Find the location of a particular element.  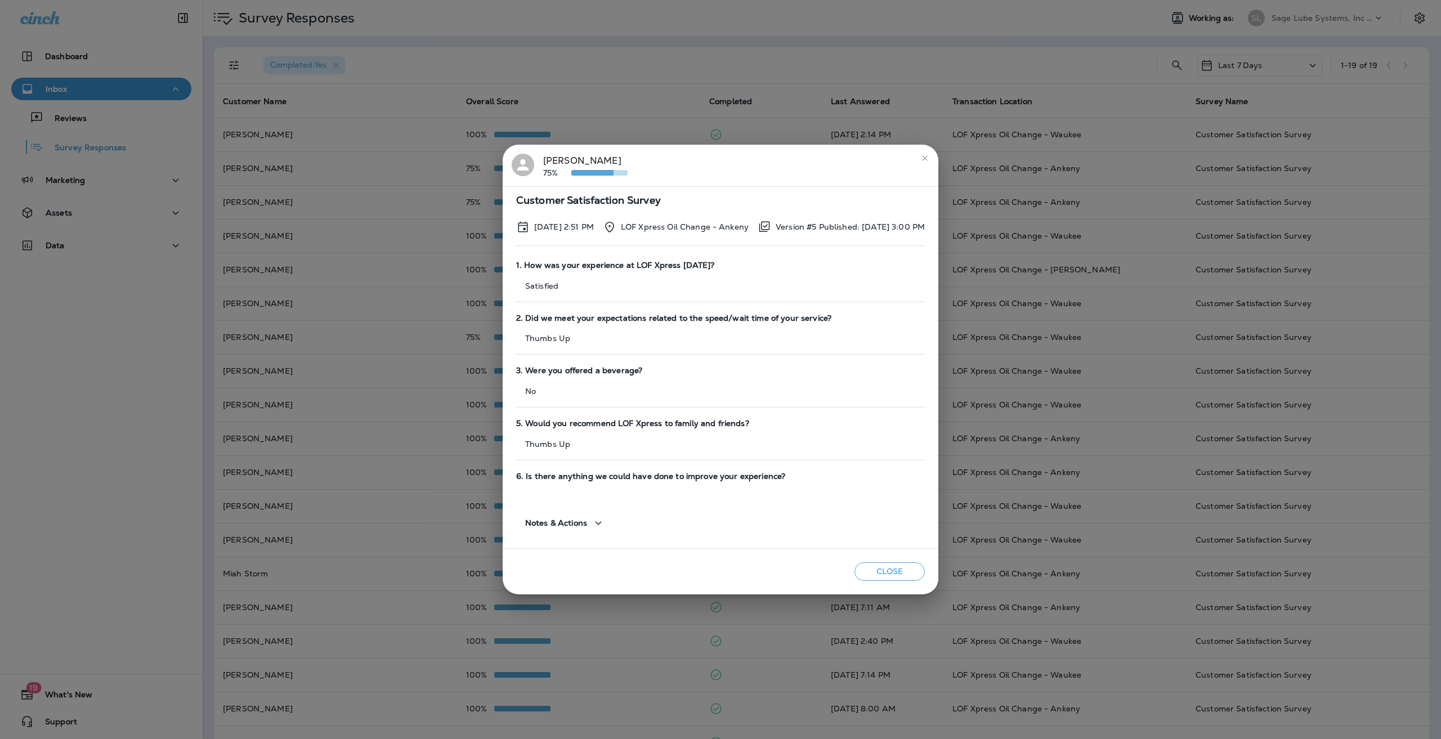

p: 75% is located at coordinates (557, 173).